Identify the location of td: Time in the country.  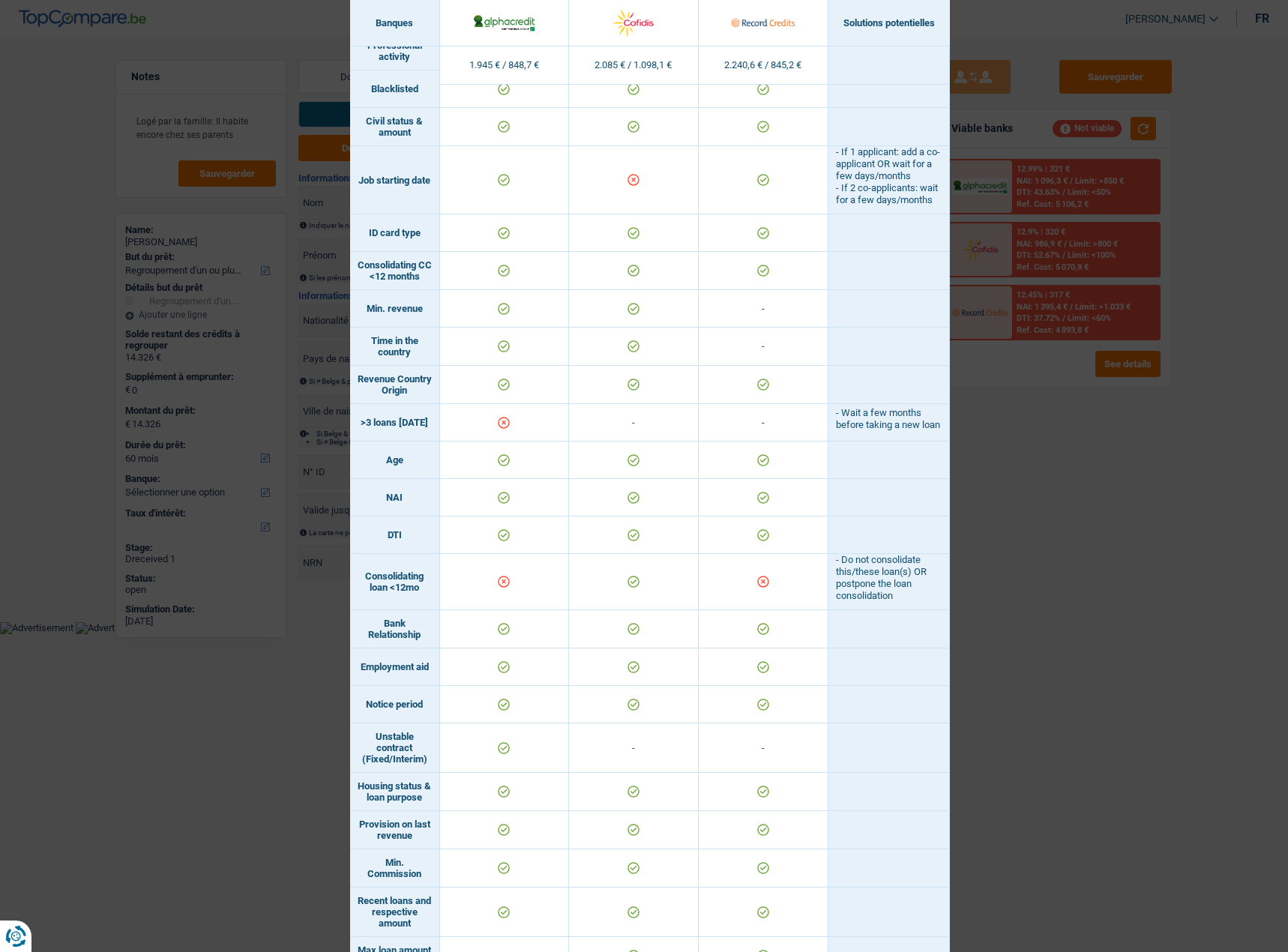
(395, 346).